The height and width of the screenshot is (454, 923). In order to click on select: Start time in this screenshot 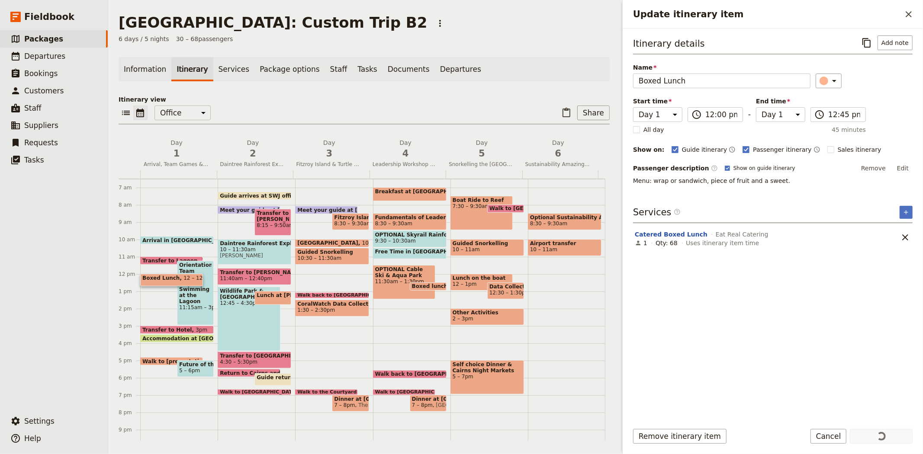, I will do `click(658, 115)`.